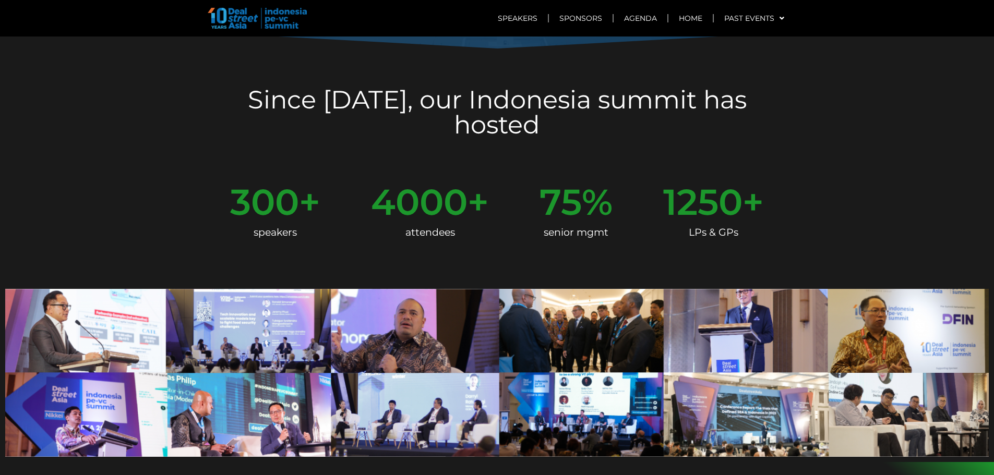  Describe the element at coordinates (703, 202) in the screenshot. I see `span: 1250` at that location.